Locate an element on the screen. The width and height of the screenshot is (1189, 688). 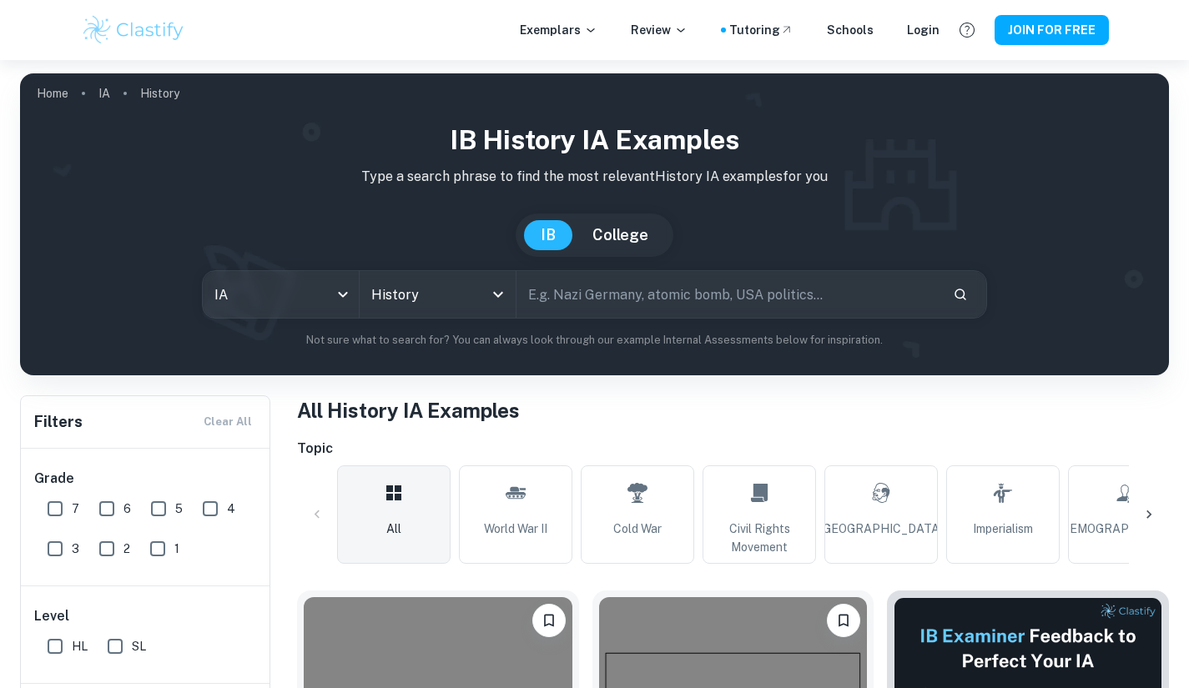
span: SL is located at coordinates (138, 646).